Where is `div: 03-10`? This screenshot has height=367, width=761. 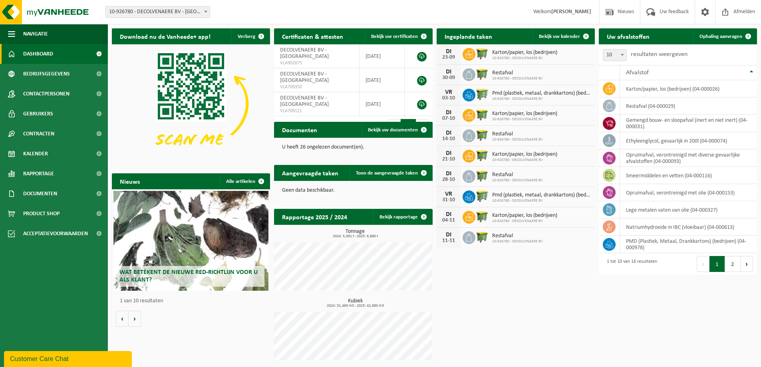
div: 03-10 is located at coordinates (448, 98).